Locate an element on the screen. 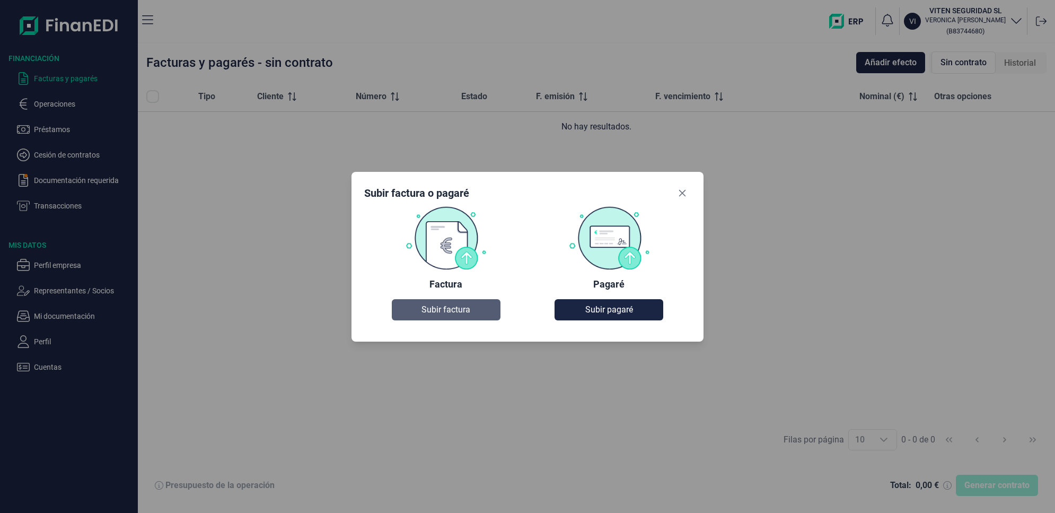 Image resolution: width=1055 pixels, height=513 pixels. button: Close is located at coordinates (682, 193).